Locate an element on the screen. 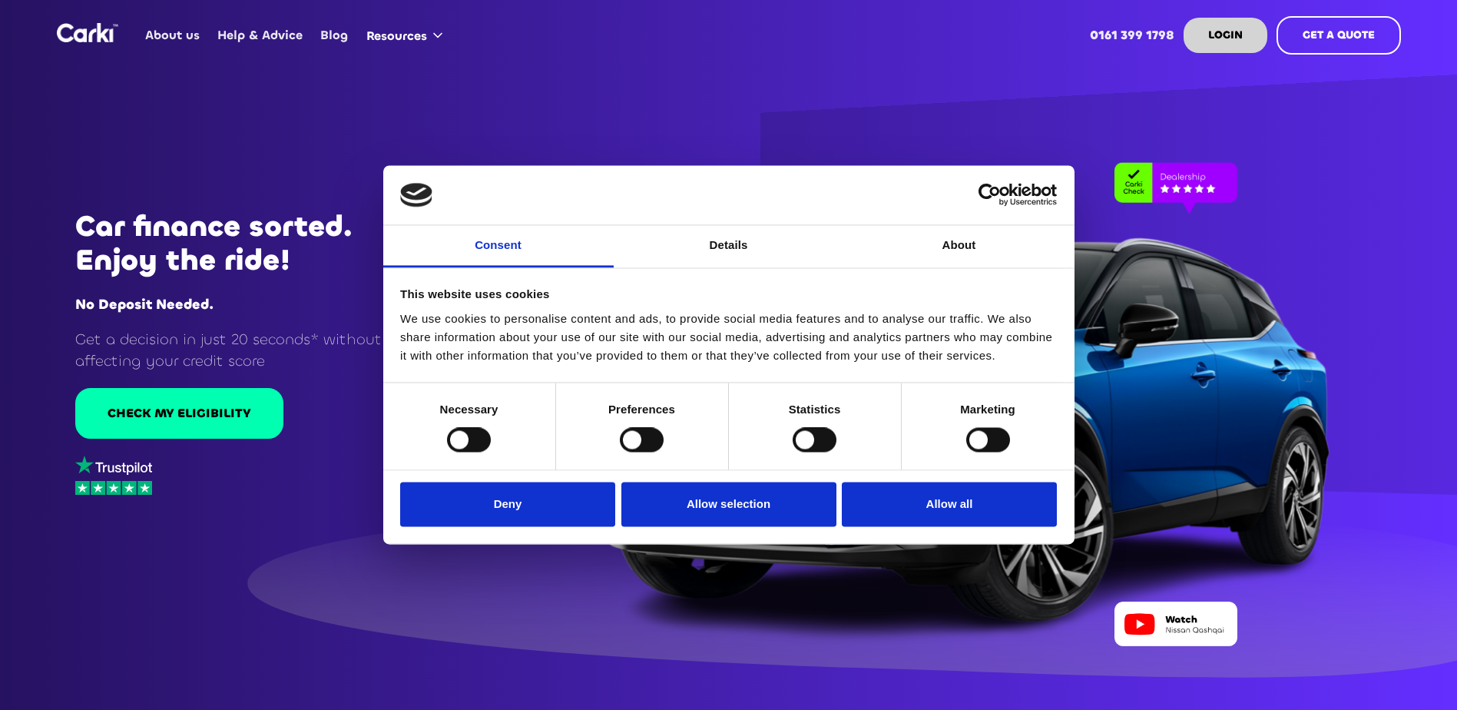 The width and height of the screenshot is (1457, 710). img: stars is located at coordinates (114, 488).